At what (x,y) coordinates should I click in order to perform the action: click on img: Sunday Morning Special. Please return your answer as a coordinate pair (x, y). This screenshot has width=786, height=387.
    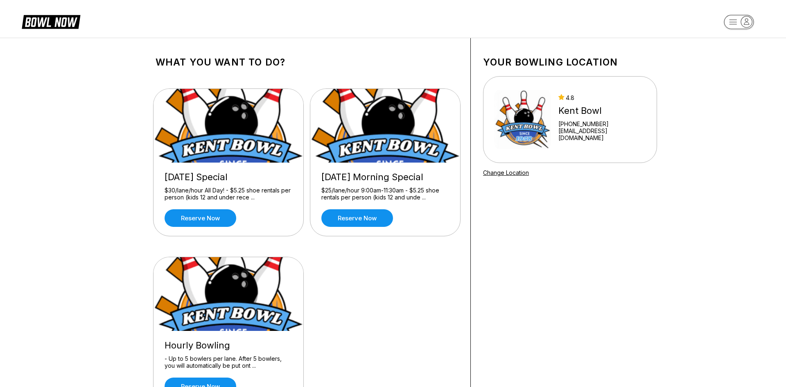
    Looking at the image, I should click on (386, 126).